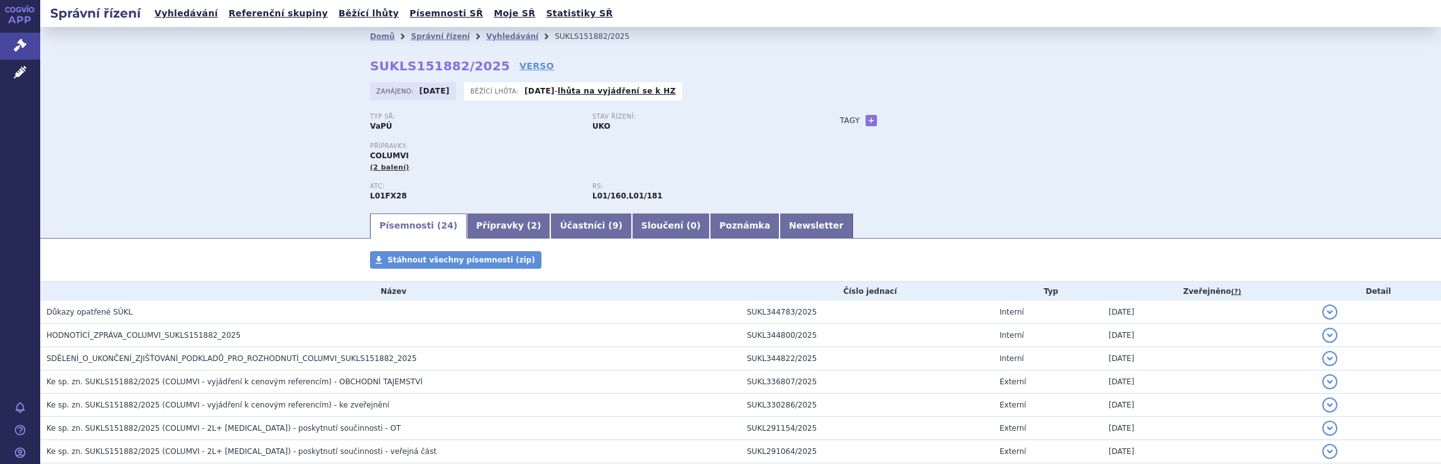  Describe the element at coordinates (745, 226) in the screenshot. I see `a: Poznámka` at that location.